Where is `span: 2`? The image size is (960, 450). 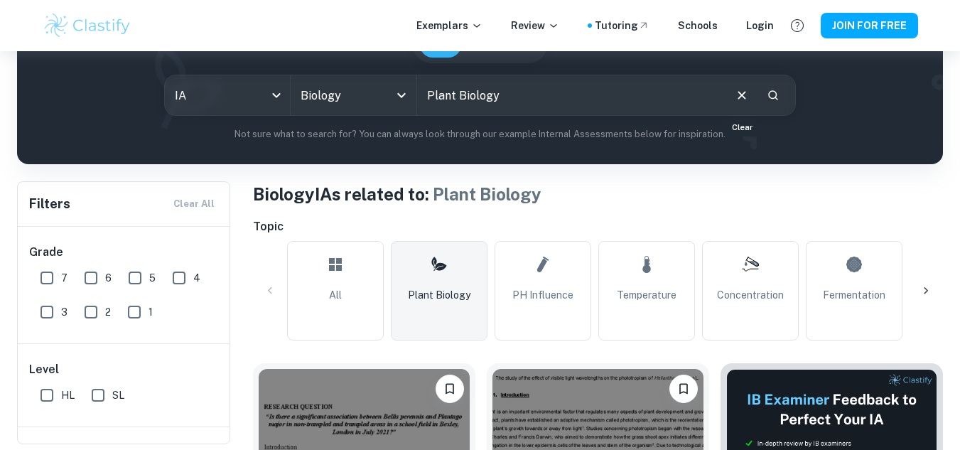 span: 2 is located at coordinates (108, 312).